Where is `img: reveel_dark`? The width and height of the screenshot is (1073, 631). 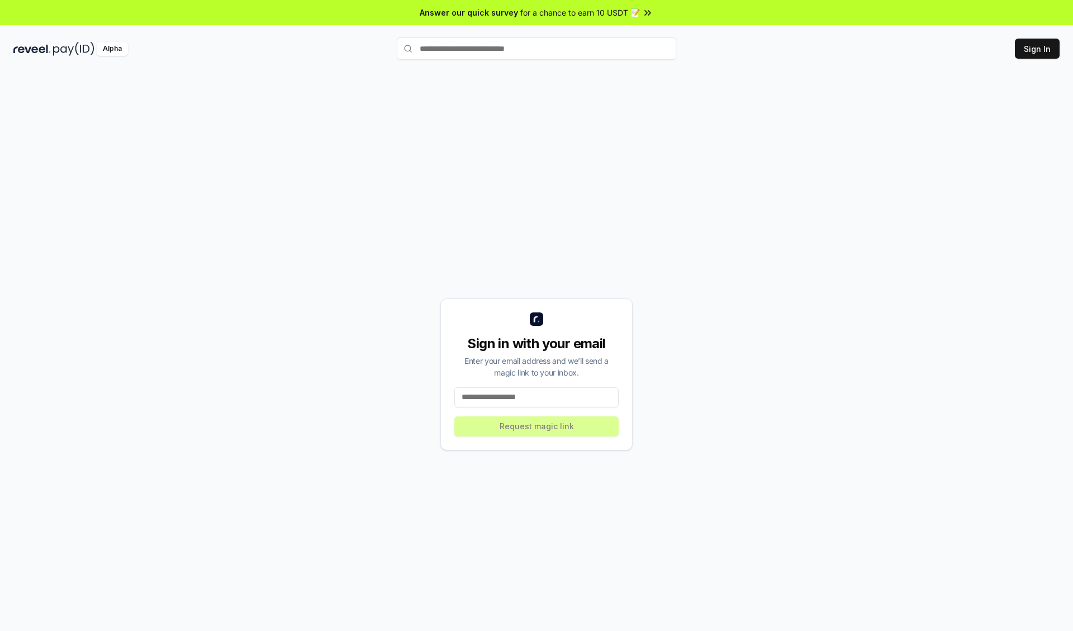
img: reveel_dark is located at coordinates (32, 49).